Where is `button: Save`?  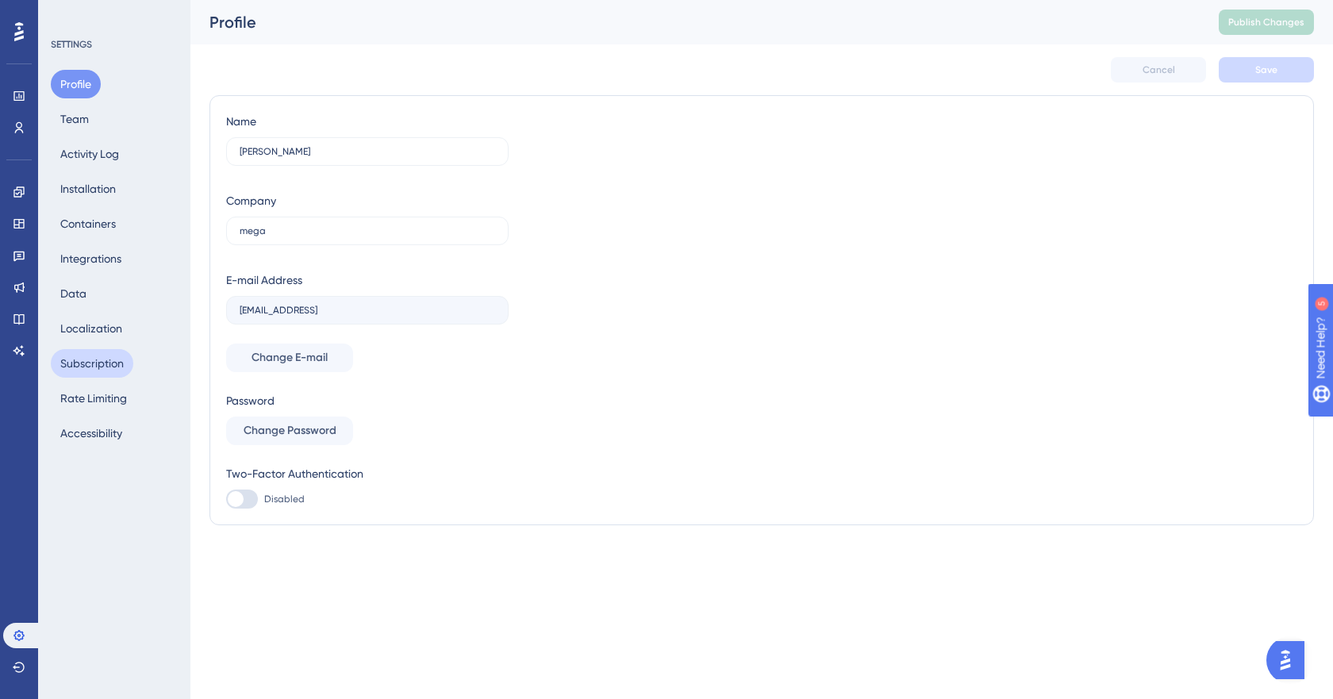 button: Save is located at coordinates (1266, 70).